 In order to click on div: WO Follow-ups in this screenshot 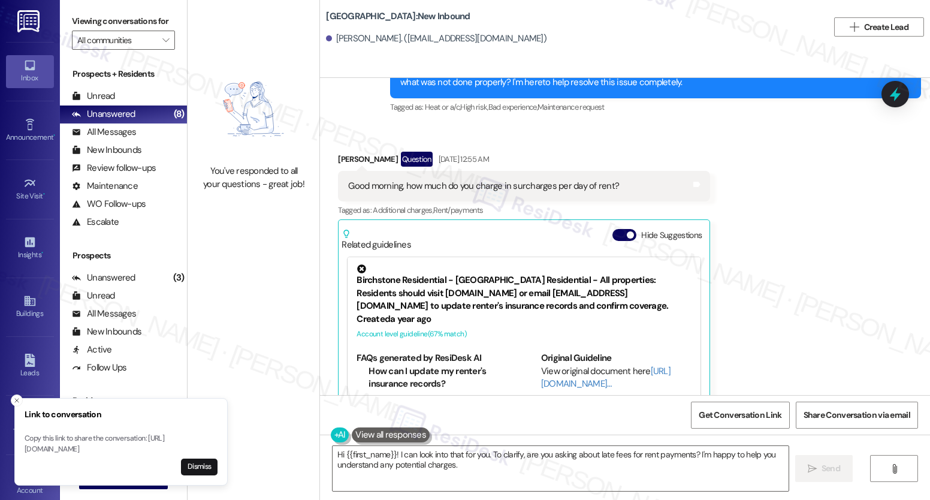, I will do `click(109, 204)`.